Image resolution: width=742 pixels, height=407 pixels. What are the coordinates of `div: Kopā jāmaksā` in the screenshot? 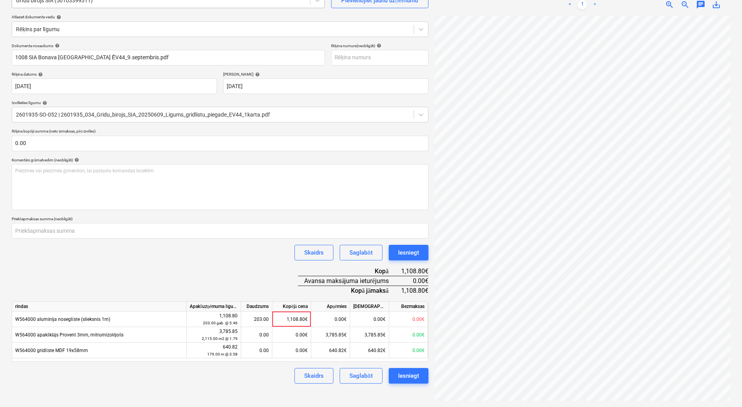 It's located at (349, 290).